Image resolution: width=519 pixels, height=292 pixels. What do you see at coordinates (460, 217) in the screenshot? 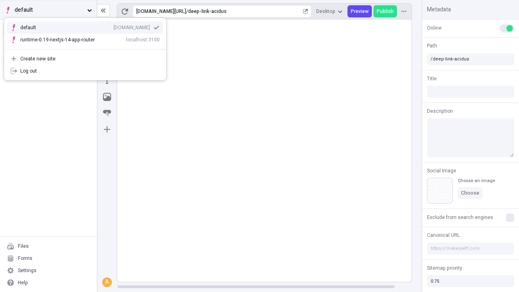
I see `span: Exclude from search engines` at bounding box center [460, 217].